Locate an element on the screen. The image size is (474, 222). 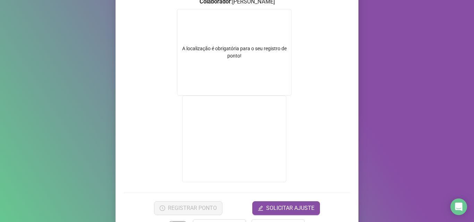
div: A localização é obrigatória para o seu registro de ponto! is located at coordinates (234, 52).